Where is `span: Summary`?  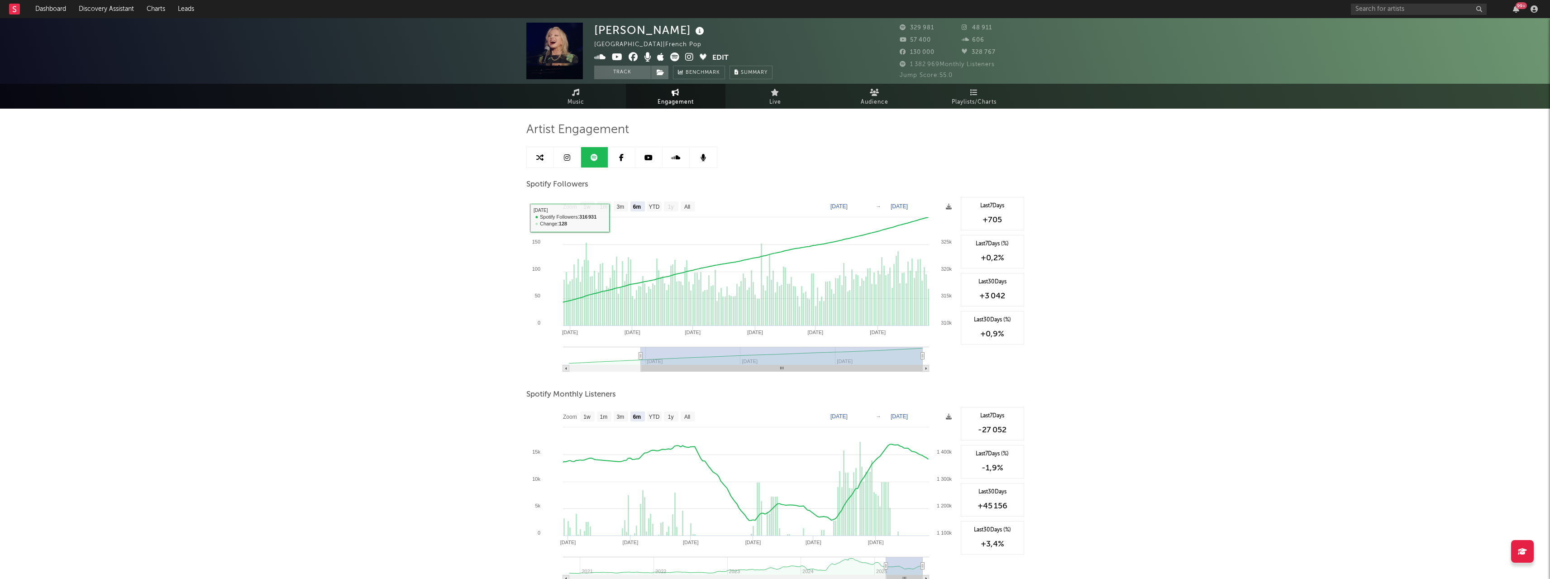
span: Summary is located at coordinates (754, 72).